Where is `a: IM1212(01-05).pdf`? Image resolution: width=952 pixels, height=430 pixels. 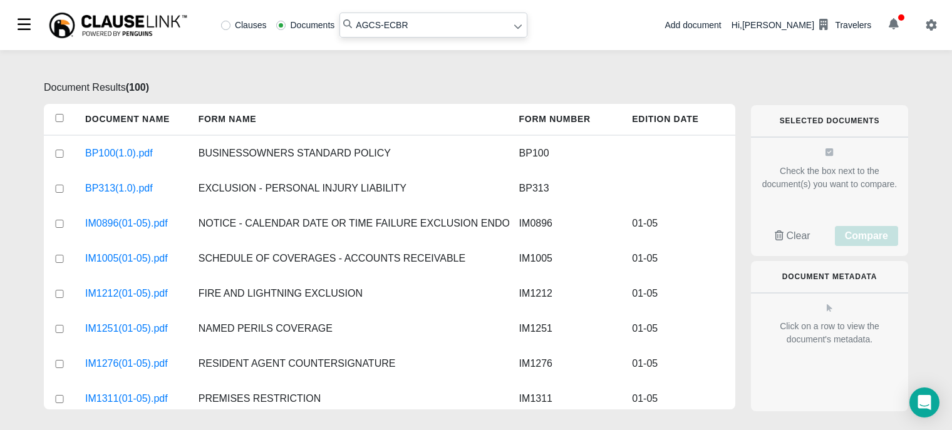 a: IM1212(01-05).pdf is located at coordinates (127, 294).